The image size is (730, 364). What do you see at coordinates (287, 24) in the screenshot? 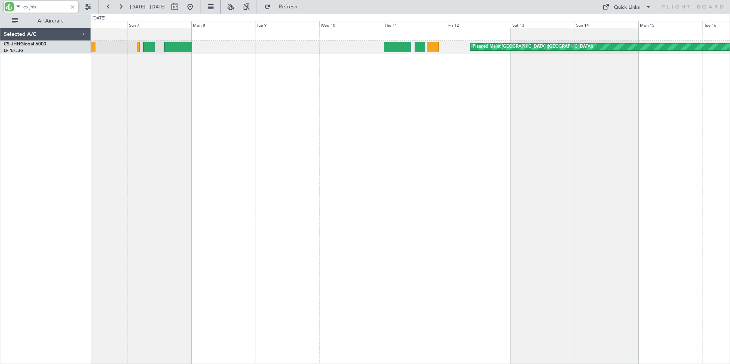
I see `div: Tue 9` at bounding box center [287, 24].